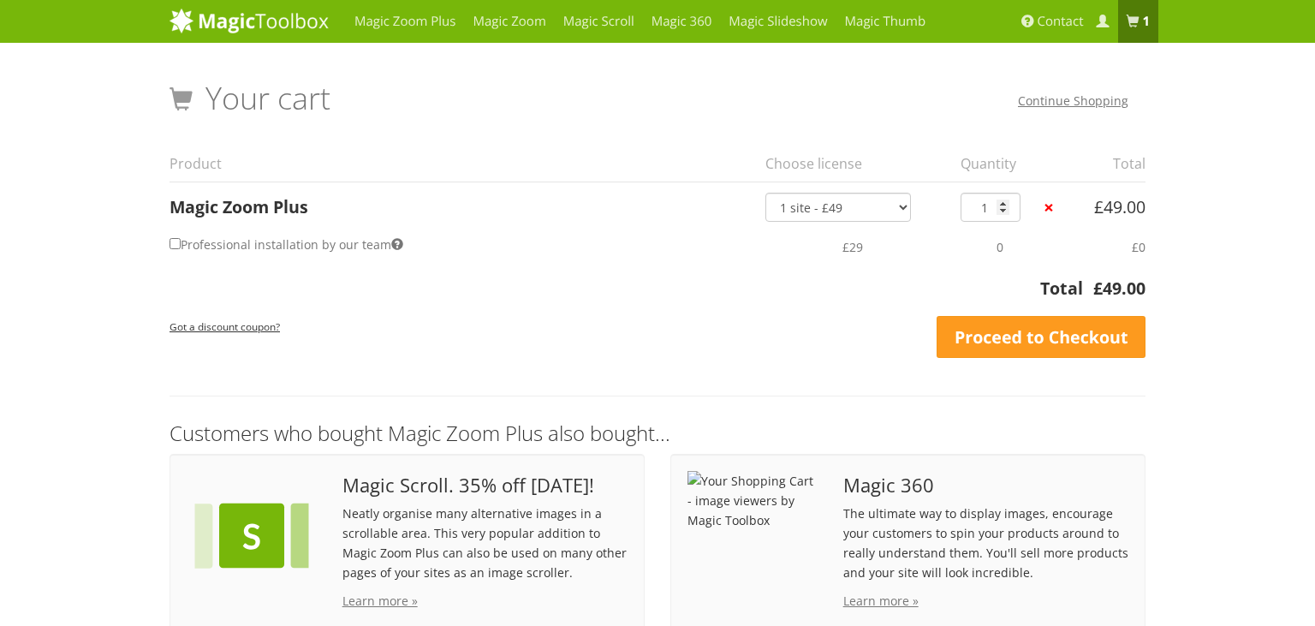 This screenshot has width=1315, height=626. Describe the element at coordinates (985, 485) in the screenshot. I see `span: Magic 360` at that location.